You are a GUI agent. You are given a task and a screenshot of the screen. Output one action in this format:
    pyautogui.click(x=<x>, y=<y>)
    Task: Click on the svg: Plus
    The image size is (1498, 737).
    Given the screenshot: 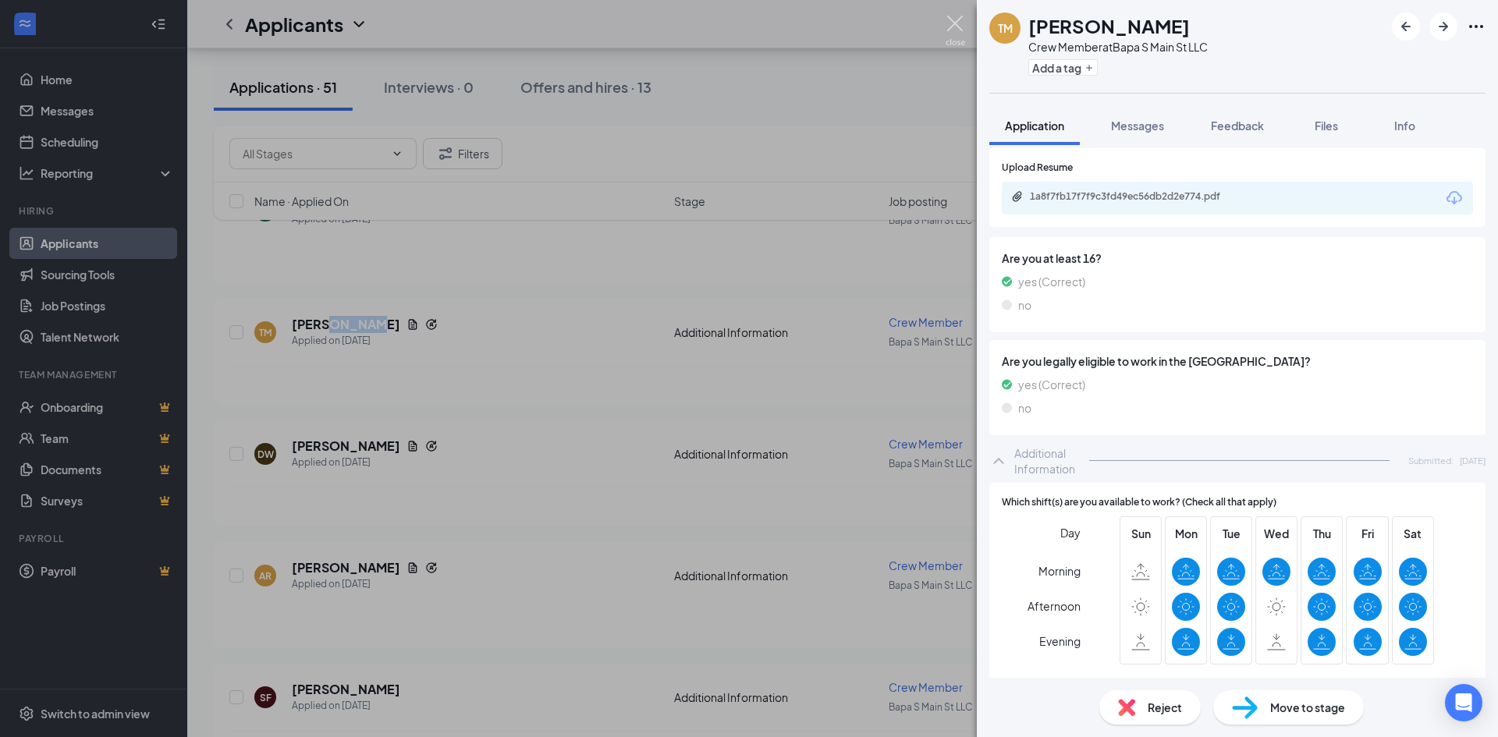 What is the action you would take?
    pyautogui.click(x=1089, y=68)
    